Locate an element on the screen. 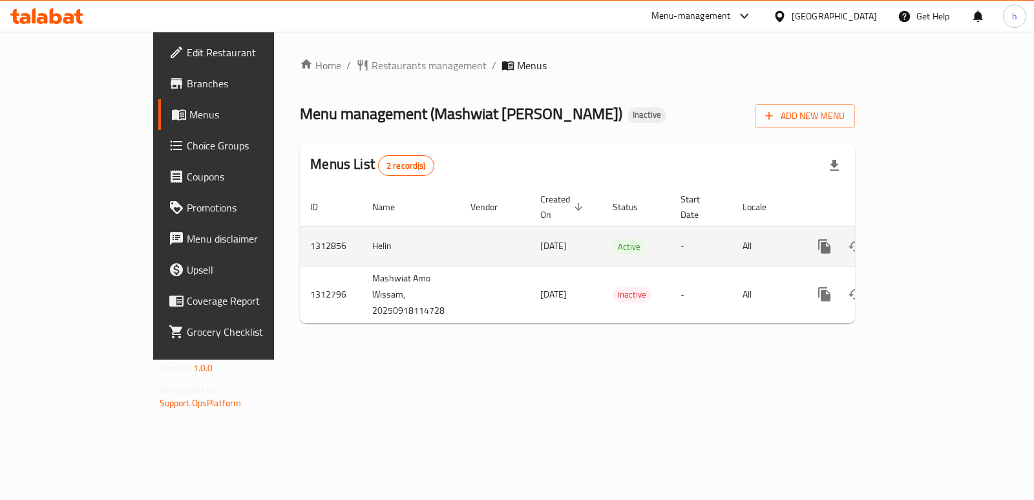 The height and width of the screenshot is (500, 1034). span: Status is located at coordinates (634, 207).